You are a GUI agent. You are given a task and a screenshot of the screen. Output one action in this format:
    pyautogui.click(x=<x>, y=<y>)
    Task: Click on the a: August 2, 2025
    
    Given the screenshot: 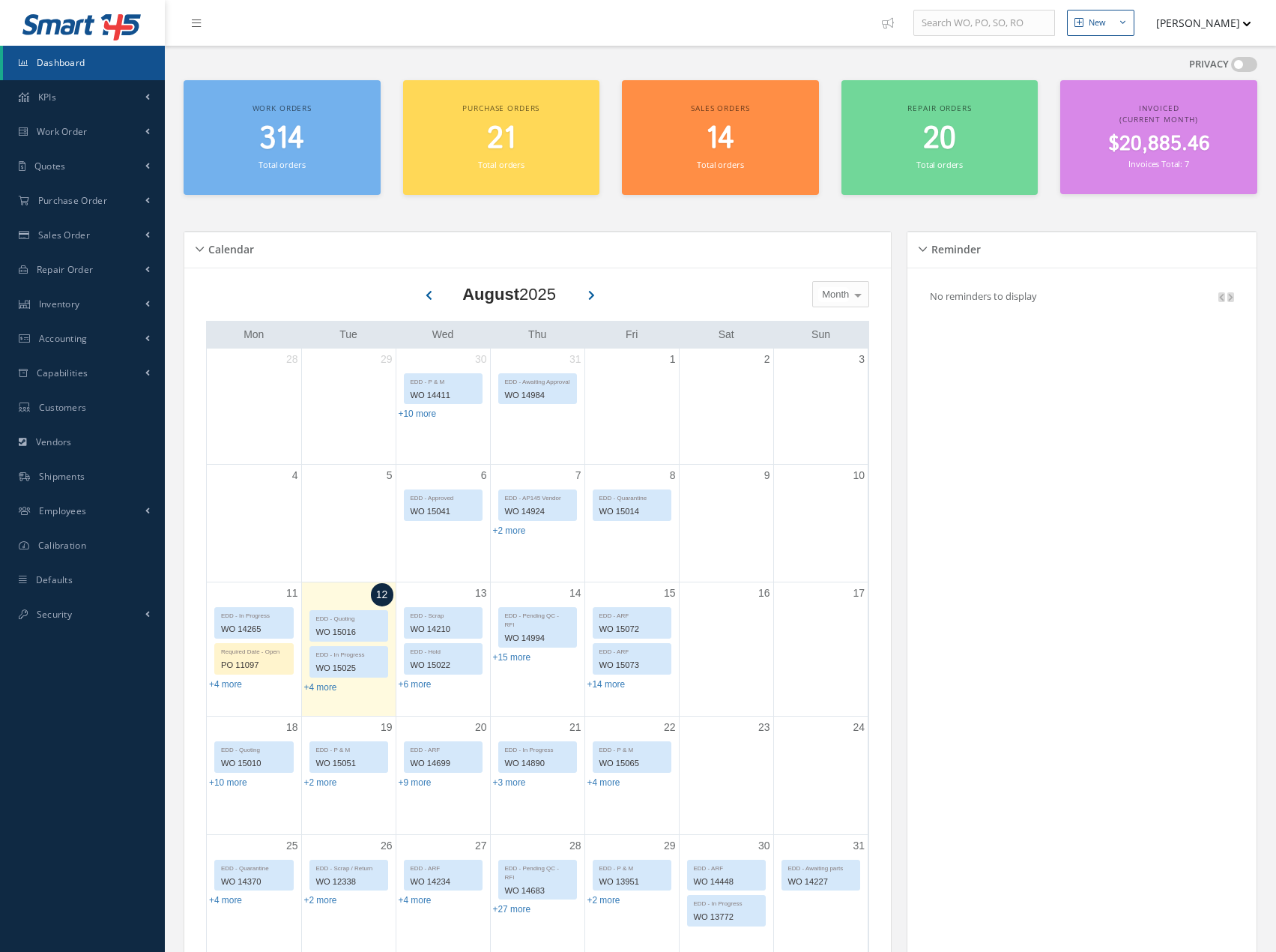 What is the action you would take?
    pyautogui.click(x=768, y=359)
    